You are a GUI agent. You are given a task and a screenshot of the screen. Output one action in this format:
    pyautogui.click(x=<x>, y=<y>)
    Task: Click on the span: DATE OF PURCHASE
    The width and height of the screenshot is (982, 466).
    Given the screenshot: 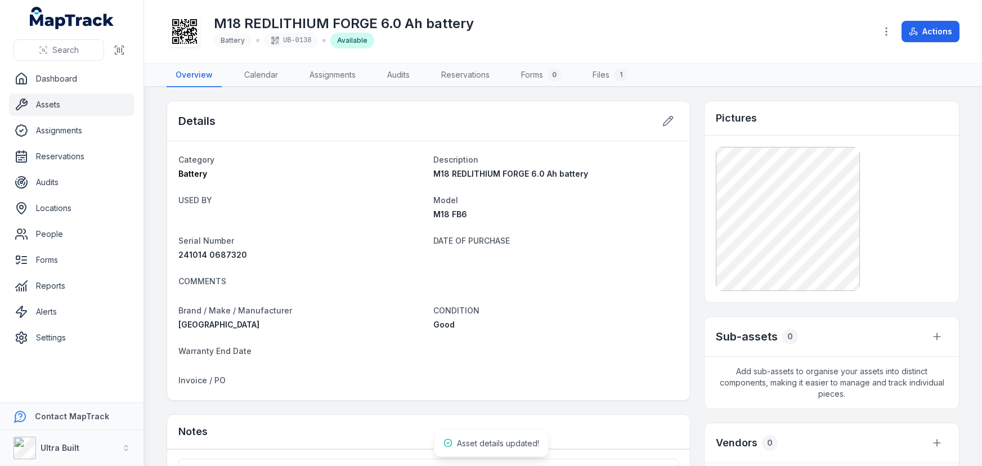 What is the action you would take?
    pyautogui.click(x=472, y=240)
    